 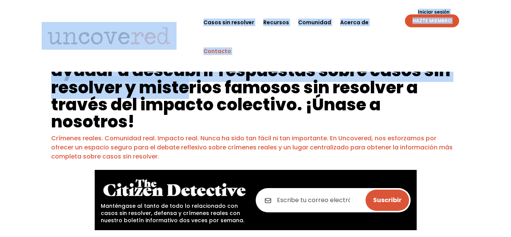 I want to click on a: Crímenes reales. Comunidad real. Impacto real. Nunca ha sido tan fácil ni tan importante. En Unco..., so click(x=252, y=147).